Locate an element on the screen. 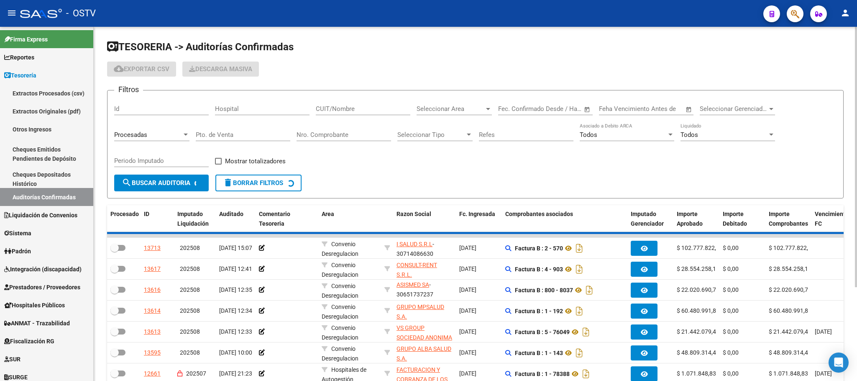 This screenshot has height=381, width=857. span: Seleccionar Tipo is located at coordinates (431, 135).